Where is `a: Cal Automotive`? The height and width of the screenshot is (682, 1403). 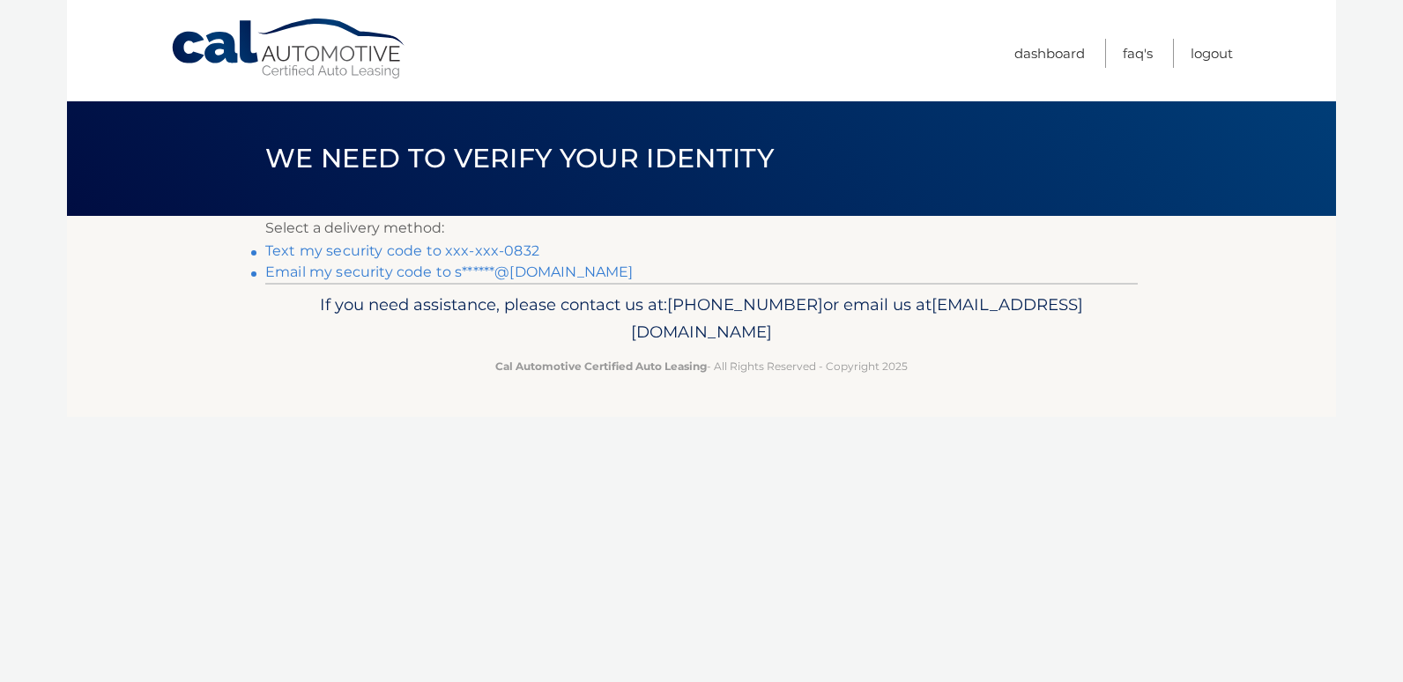 a: Cal Automotive is located at coordinates (289, 48).